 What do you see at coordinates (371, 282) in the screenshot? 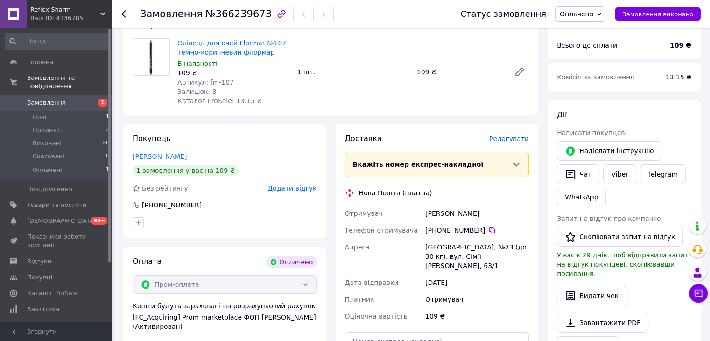
I see `span: Дата відправки` at bounding box center [371, 282].